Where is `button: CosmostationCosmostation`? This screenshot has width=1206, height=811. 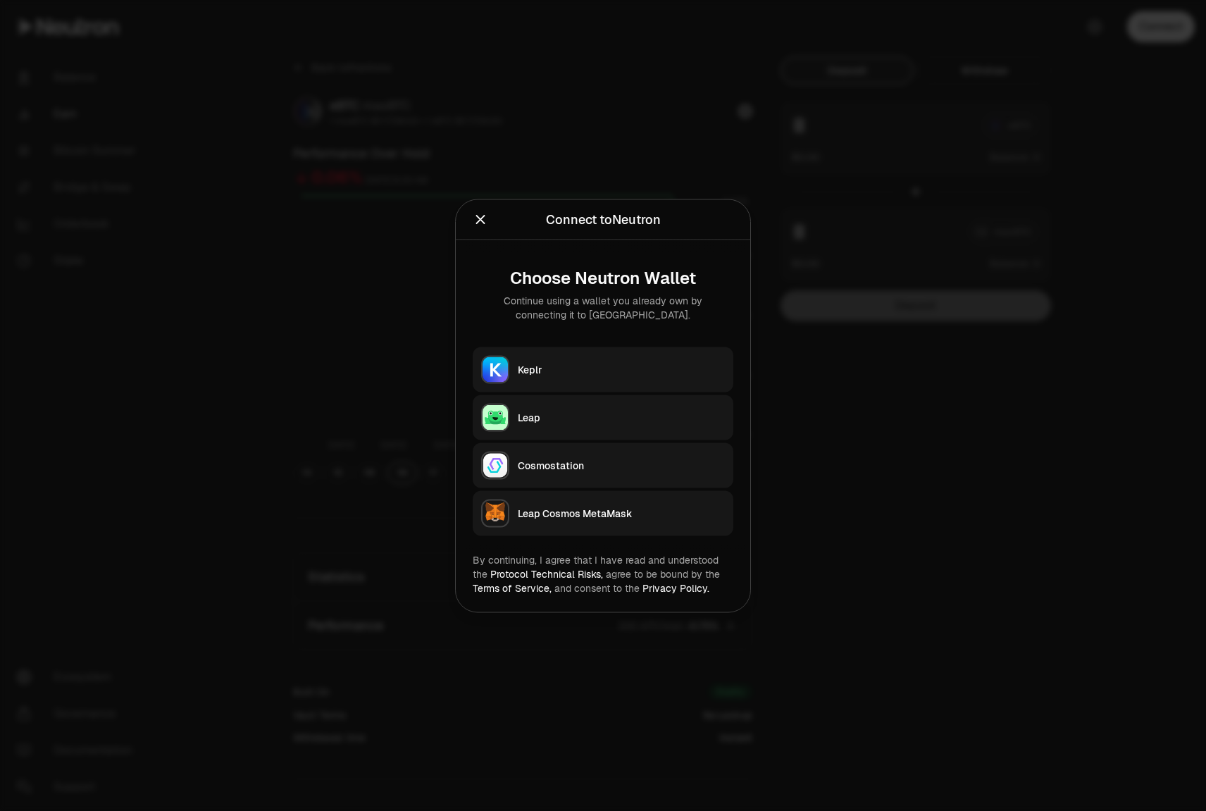 button: CosmostationCosmostation is located at coordinates (603, 465).